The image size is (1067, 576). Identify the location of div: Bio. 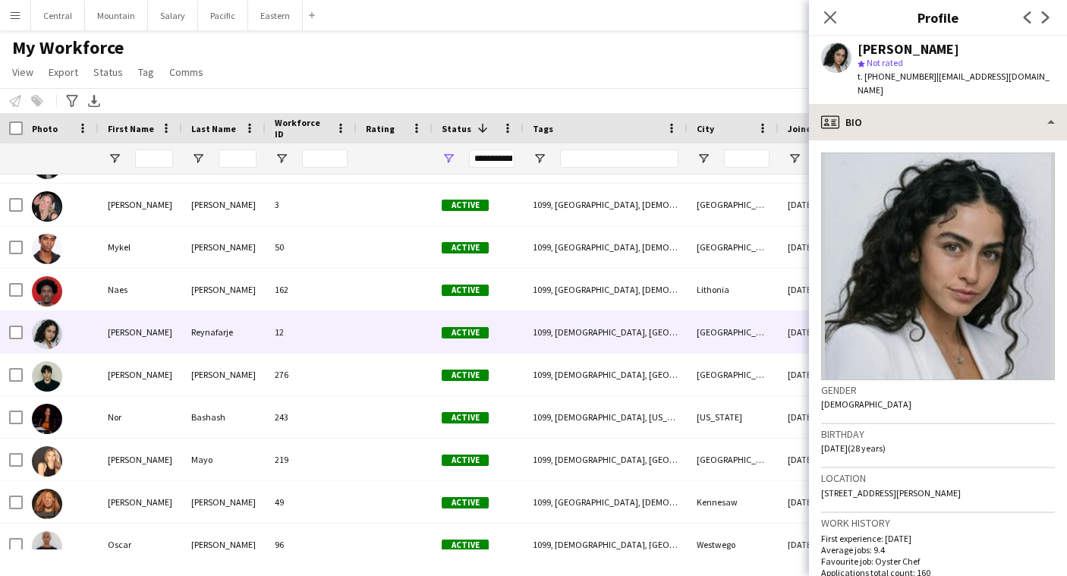
(938, 122).